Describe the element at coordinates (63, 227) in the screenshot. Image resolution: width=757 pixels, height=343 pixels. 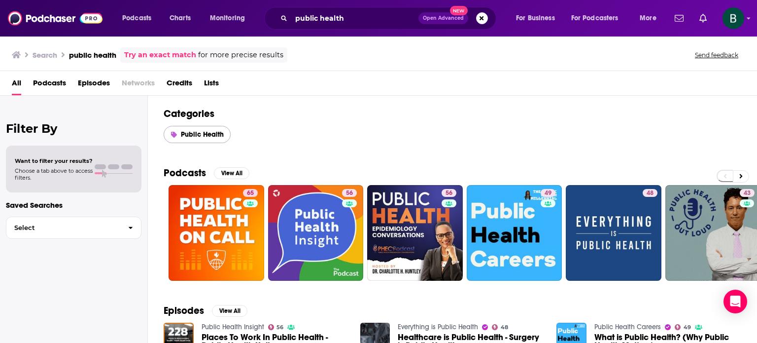
I see `span: Select` at that location.